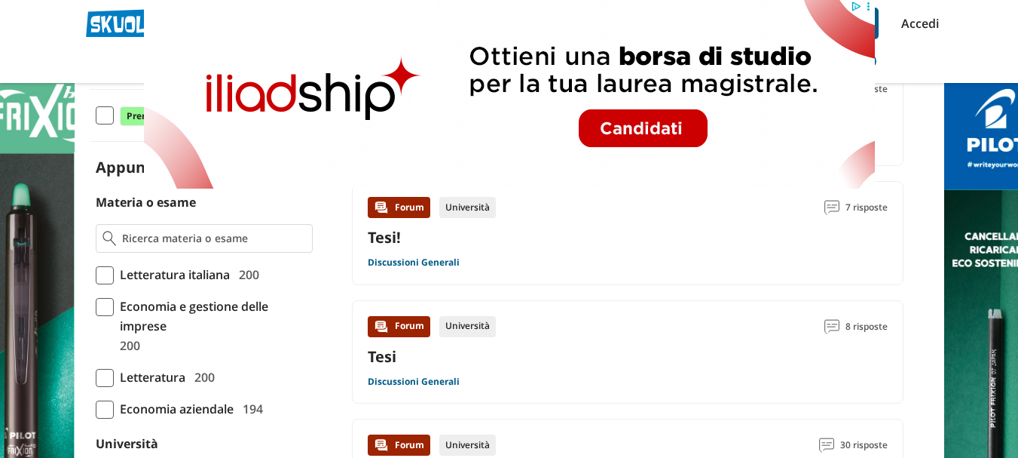  What do you see at coordinates (382, 356) in the screenshot?
I see `a: Tesi` at bounding box center [382, 356].